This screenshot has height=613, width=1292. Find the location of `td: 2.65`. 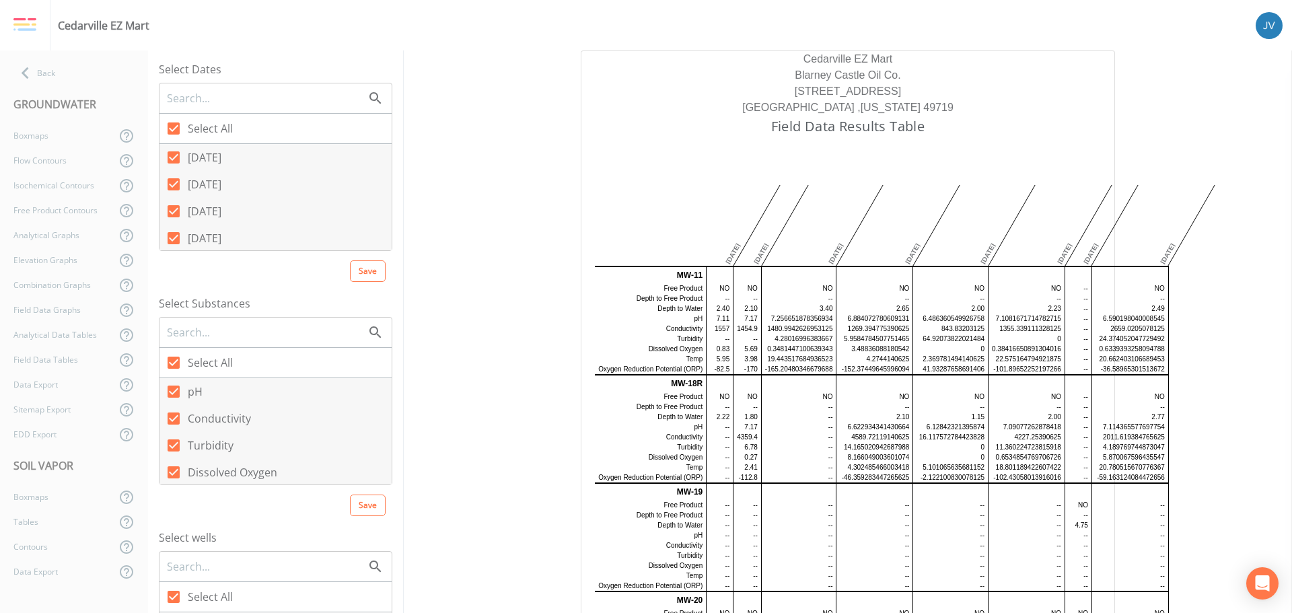

td: 2.65 is located at coordinates (874, 308).